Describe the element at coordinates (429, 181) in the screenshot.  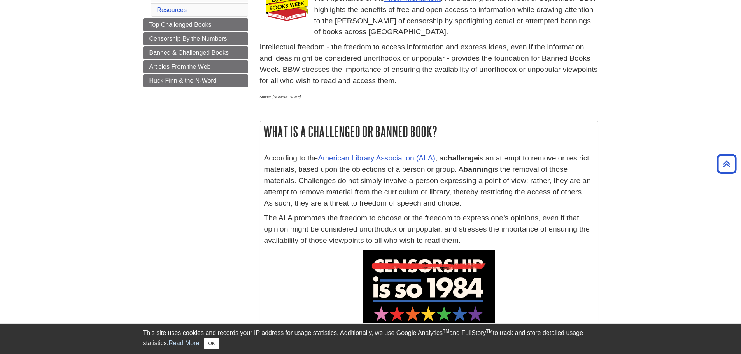
I see `p: According to the , a is an attempt to remove or restrict materials, based upon the objections of ...` at that location.